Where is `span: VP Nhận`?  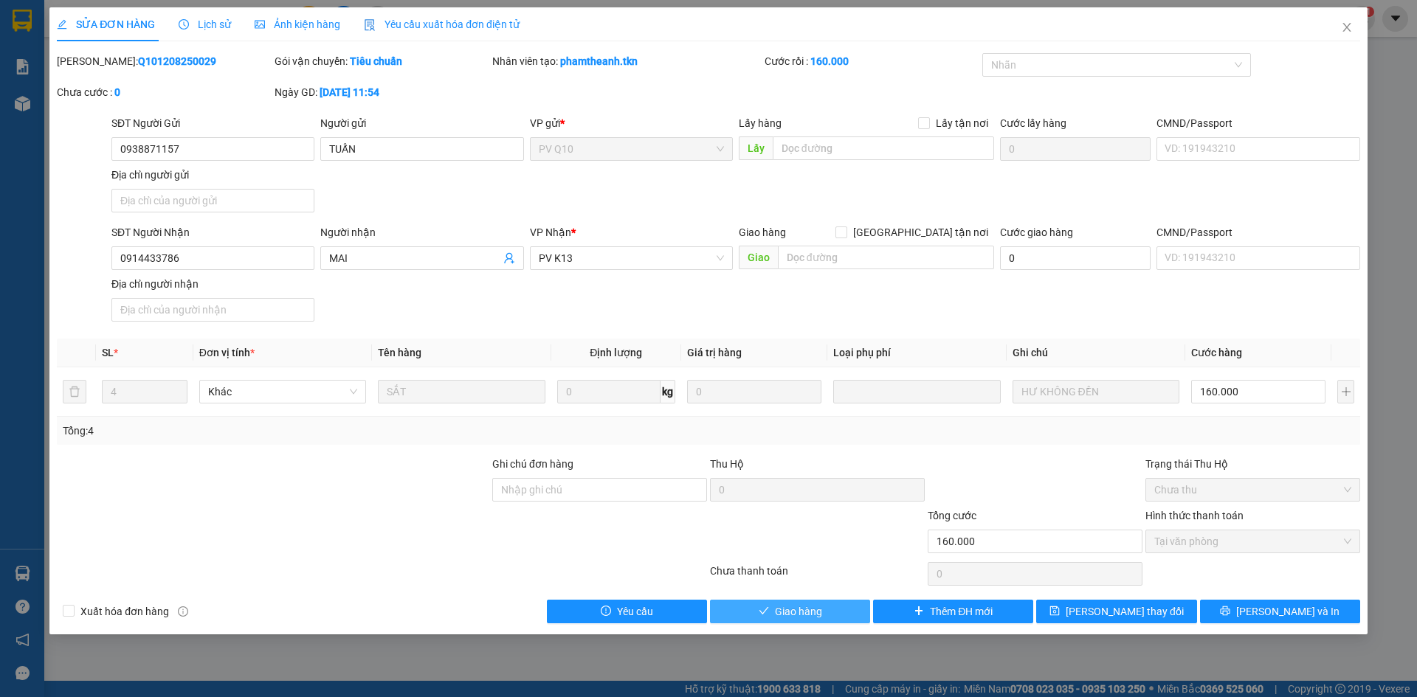
span: VP Nhận is located at coordinates (550, 232).